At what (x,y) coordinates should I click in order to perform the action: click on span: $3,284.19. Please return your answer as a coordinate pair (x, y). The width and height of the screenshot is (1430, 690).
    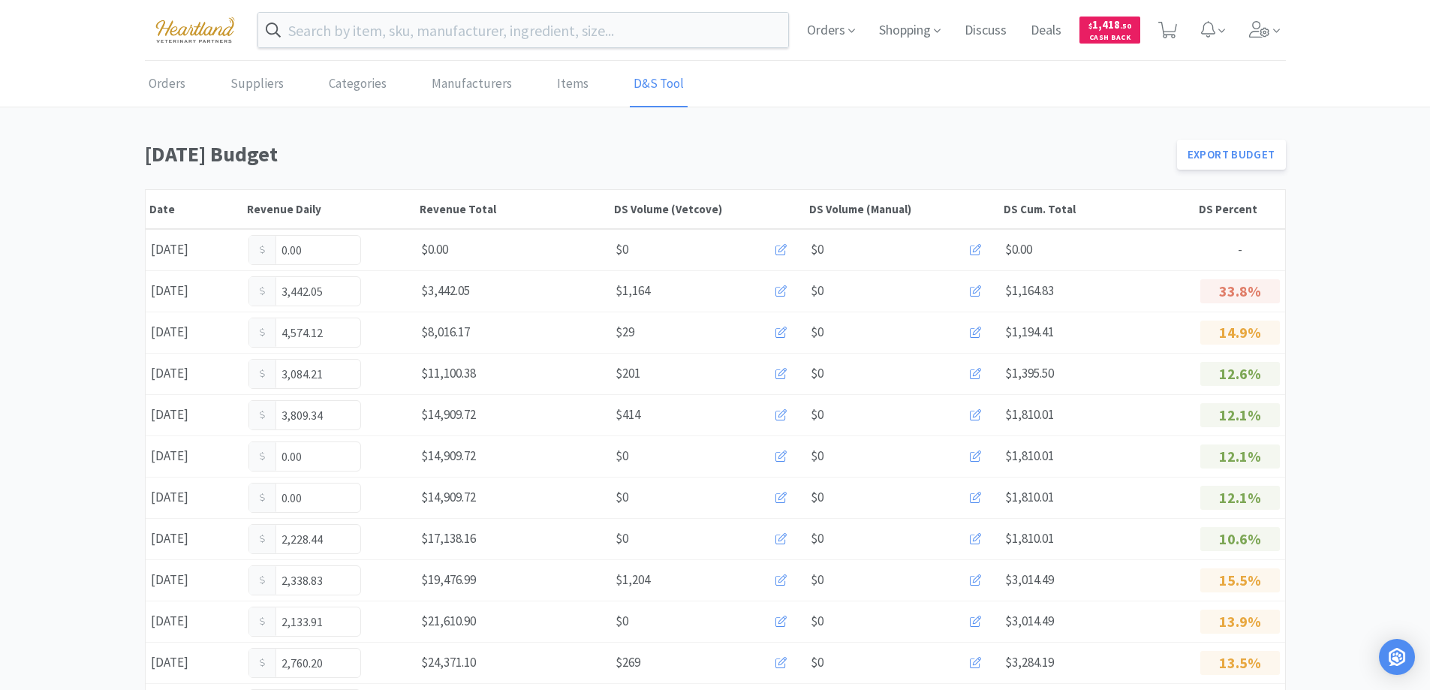
    Looking at the image, I should click on (1029, 662).